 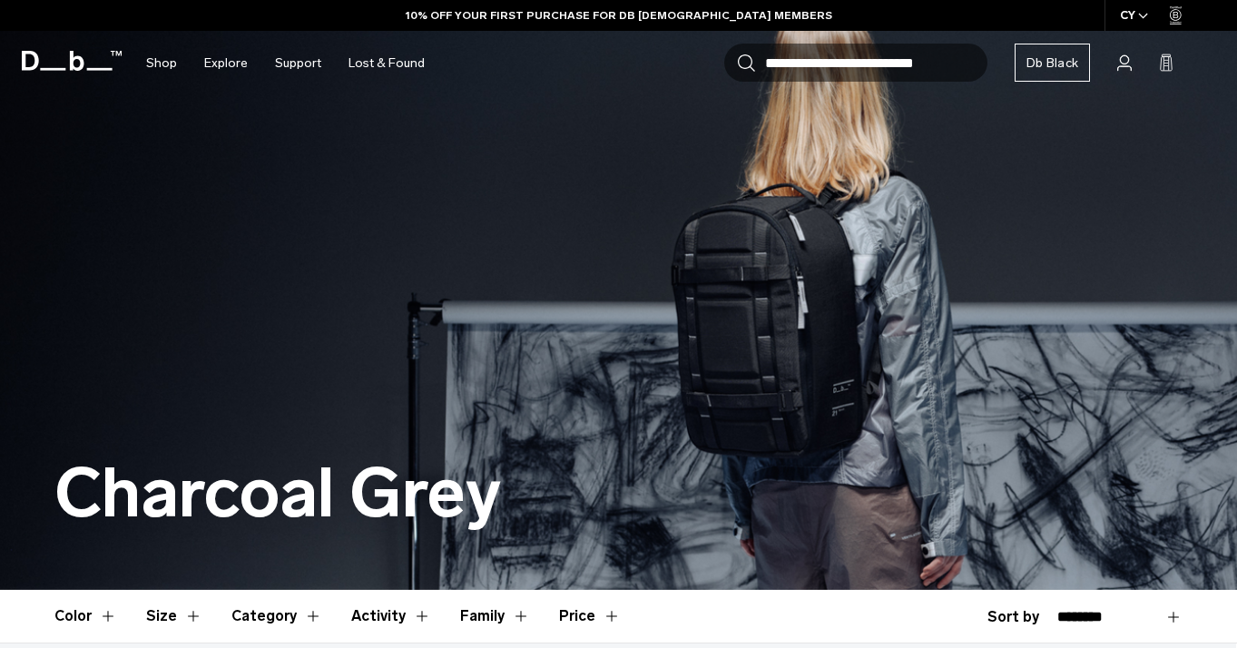 I want to click on a: Shop, so click(x=161, y=63).